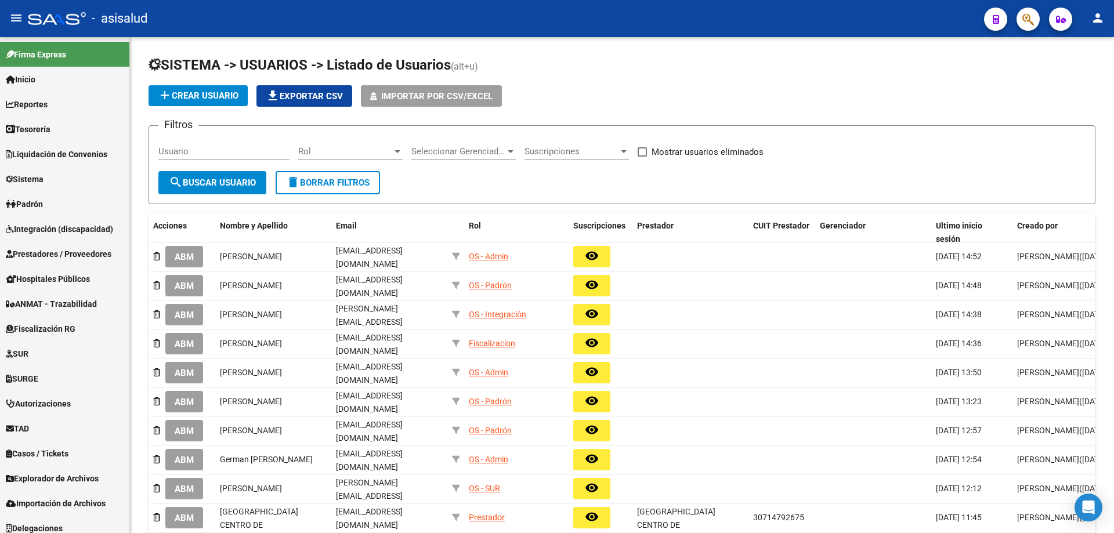 The width and height of the screenshot is (1114, 533). Describe the element at coordinates (707, 152) in the screenshot. I see `span: Mostrar usuarios eliminados` at that location.